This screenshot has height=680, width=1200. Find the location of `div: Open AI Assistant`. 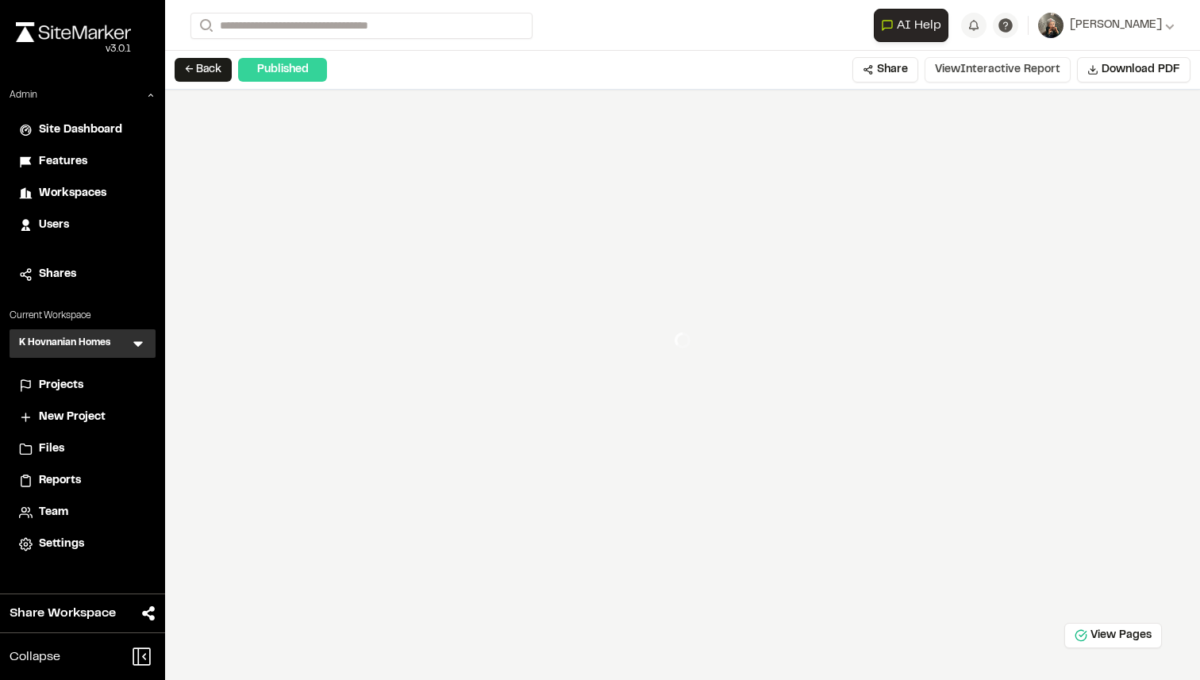

div: Open AI Assistant is located at coordinates (914, 25).